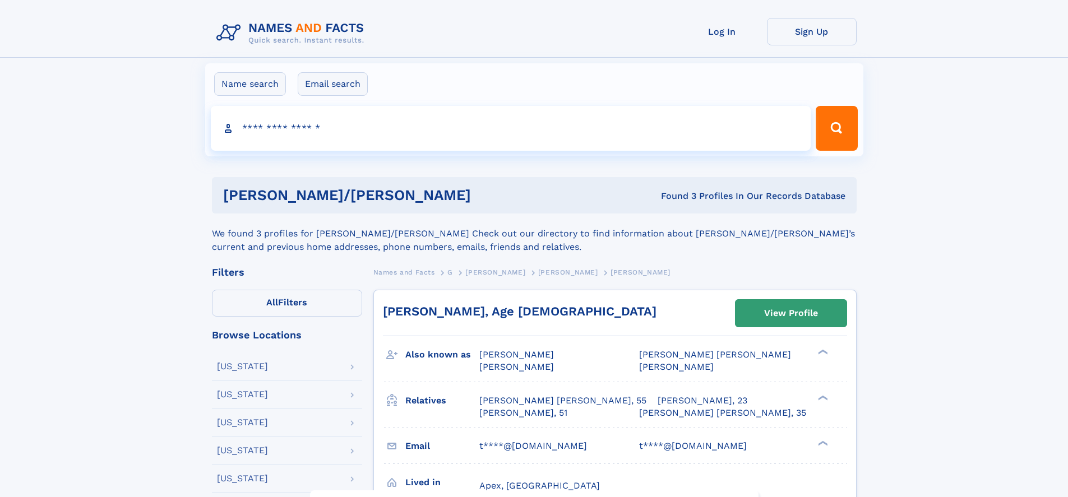 Image resolution: width=1068 pixels, height=497 pixels. I want to click on label: Email search, so click(332, 84).